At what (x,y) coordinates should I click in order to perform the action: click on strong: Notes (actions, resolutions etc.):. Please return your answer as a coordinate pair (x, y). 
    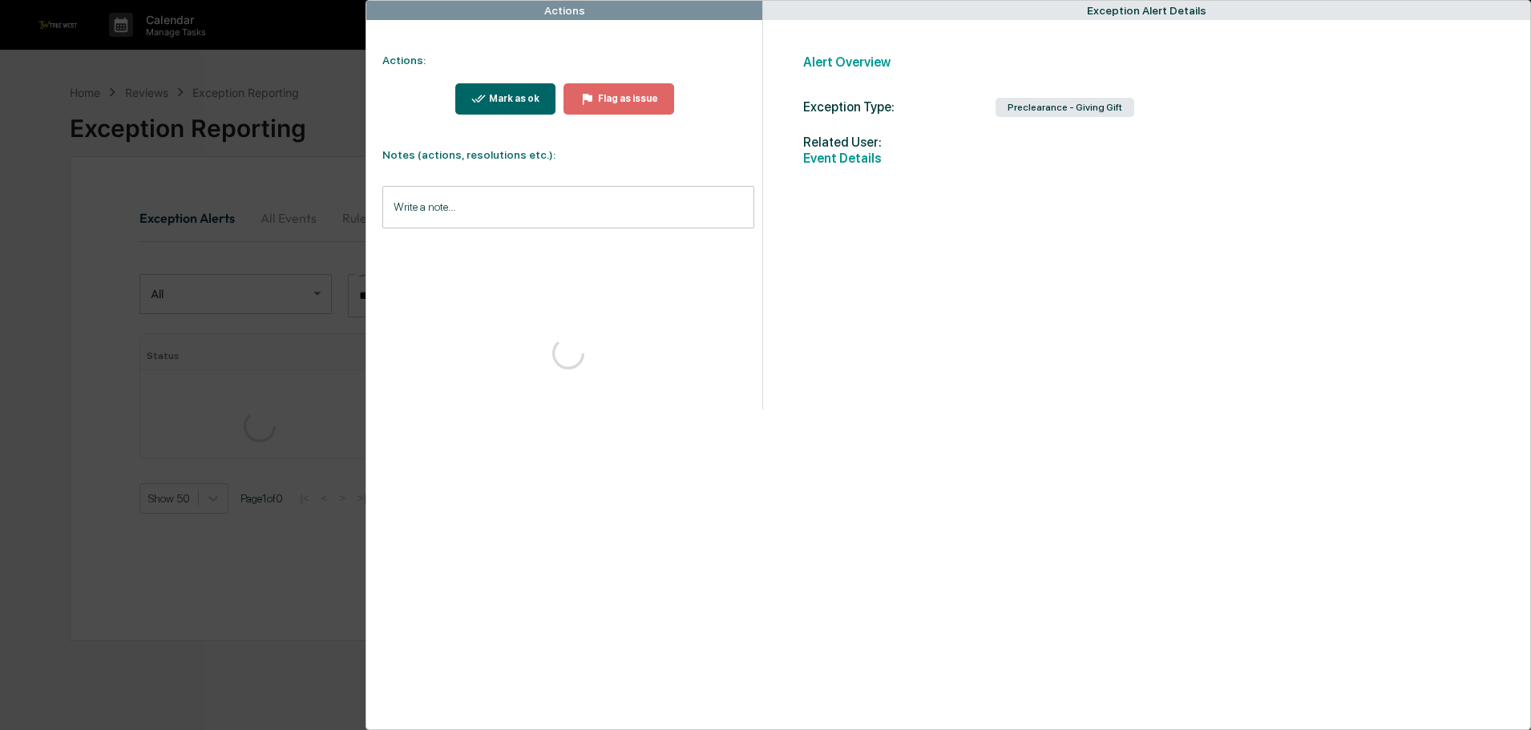
    Looking at the image, I should click on (469, 155).